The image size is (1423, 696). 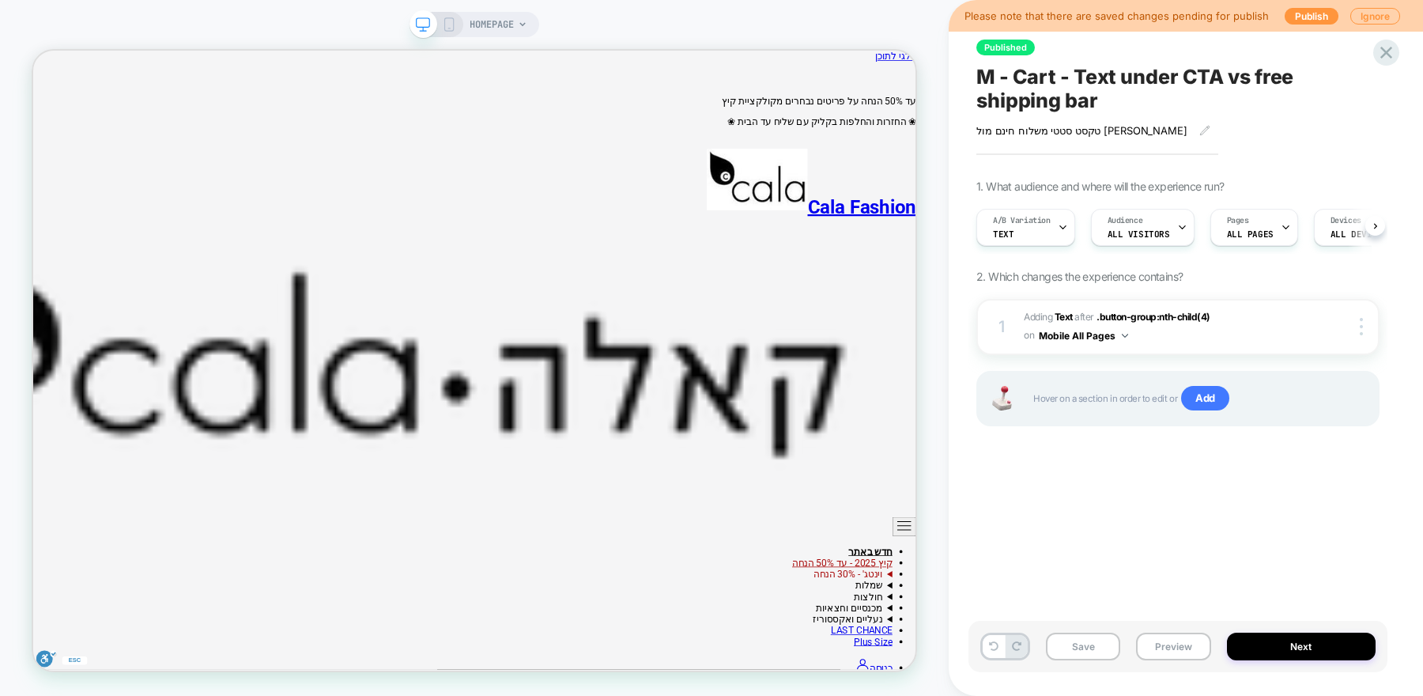 What do you see at coordinates (1083, 646) in the screenshot?
I see `button: Save` at bounding box center [1083, 646].